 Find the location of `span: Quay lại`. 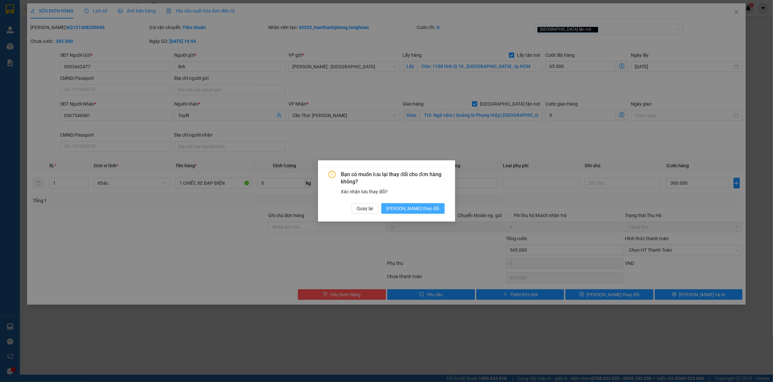

span: Quay lại is located at coordinates (365, 208).